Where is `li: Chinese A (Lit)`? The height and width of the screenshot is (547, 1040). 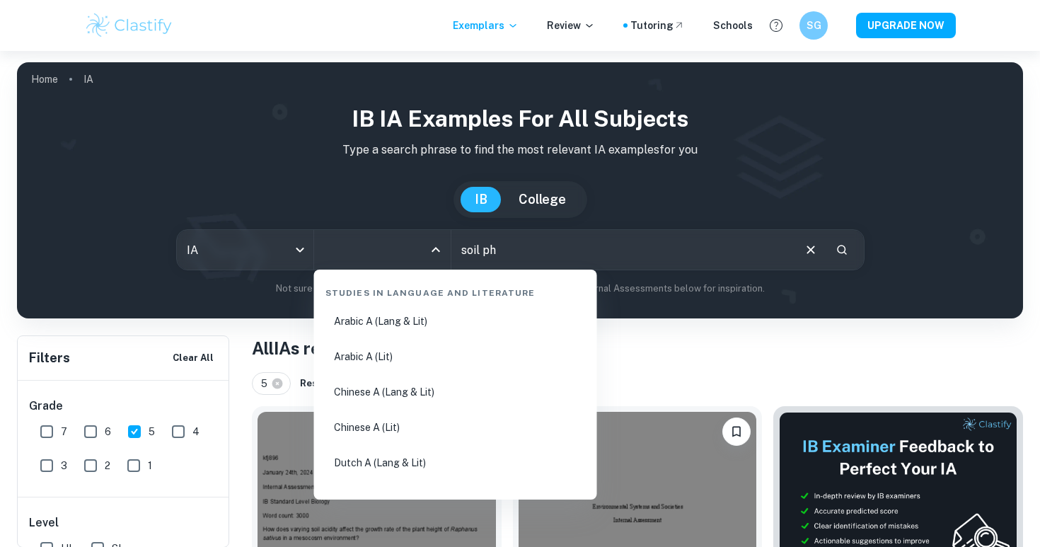 li: Chinese A (Lit) is located at coordinates (456, 427).